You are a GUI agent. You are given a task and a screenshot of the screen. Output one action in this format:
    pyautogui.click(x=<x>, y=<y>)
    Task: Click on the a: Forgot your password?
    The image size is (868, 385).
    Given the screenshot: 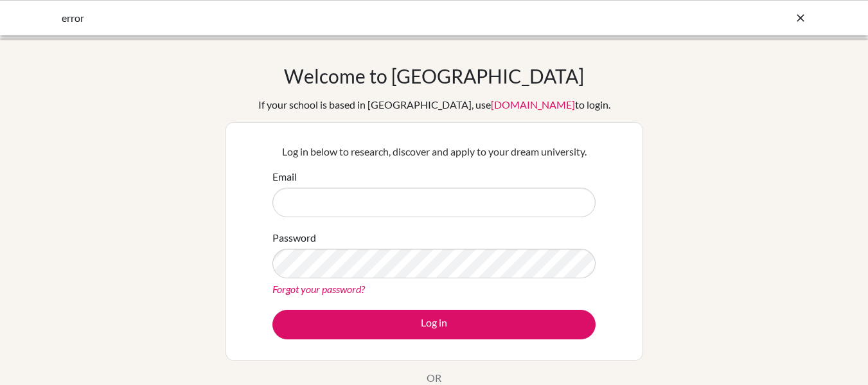 What is the action you would take?
    pyautogui.click(x=319, y=289)
    